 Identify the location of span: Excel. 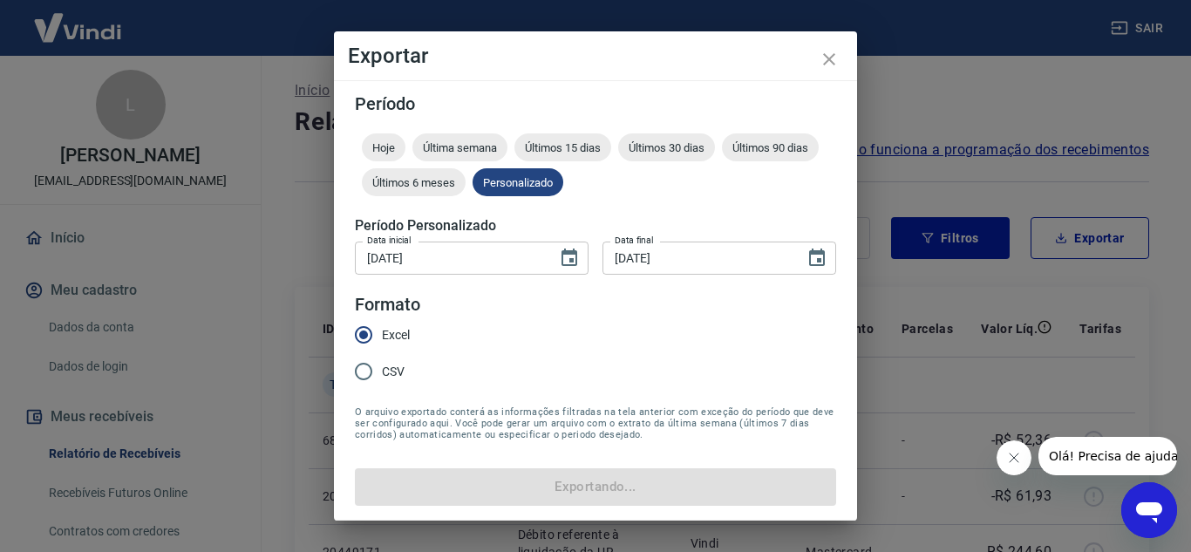
(396, 335).